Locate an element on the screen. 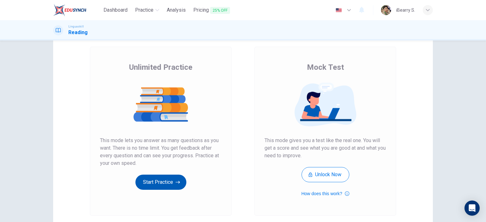  span: 25% OFF is located at coordinates (220, 10).